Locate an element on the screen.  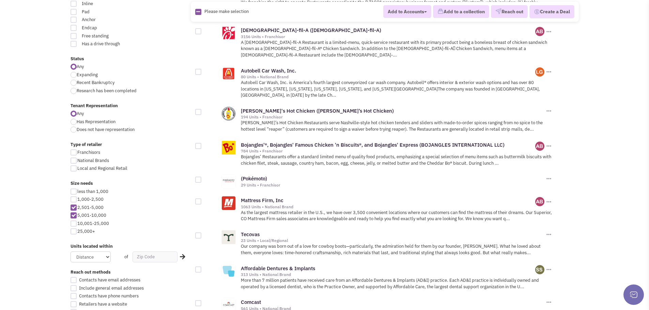
span: Please make selection is located at coordinates (227, 11).